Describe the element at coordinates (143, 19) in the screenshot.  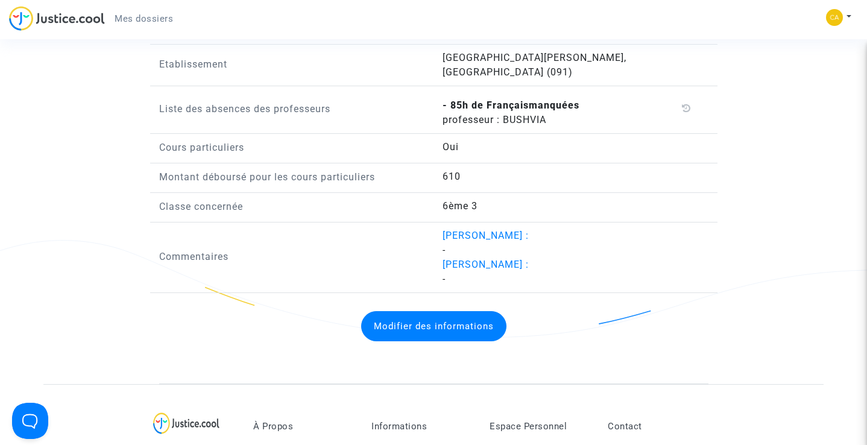
I see `a: Mes dossiers` at that location.